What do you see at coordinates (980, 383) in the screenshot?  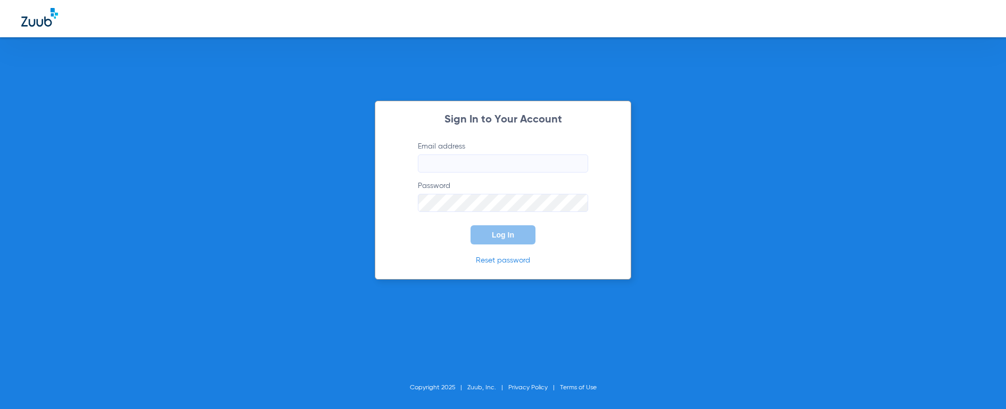 I see `div: Chat Widget` at bounding box center [980, 383].